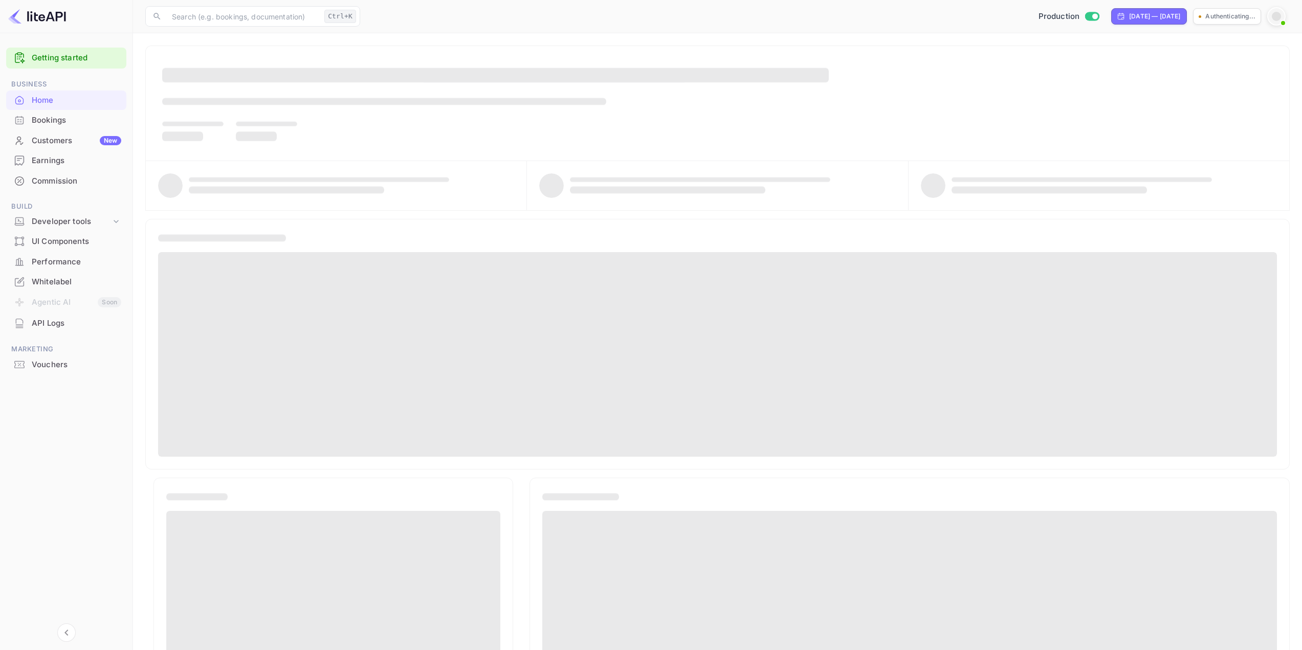 Image resolution: width=1302 pixels, height=650 pixels. Describe the element at coordinates (66, 160) in the screenshot. I see `a: Earnings` at that location.